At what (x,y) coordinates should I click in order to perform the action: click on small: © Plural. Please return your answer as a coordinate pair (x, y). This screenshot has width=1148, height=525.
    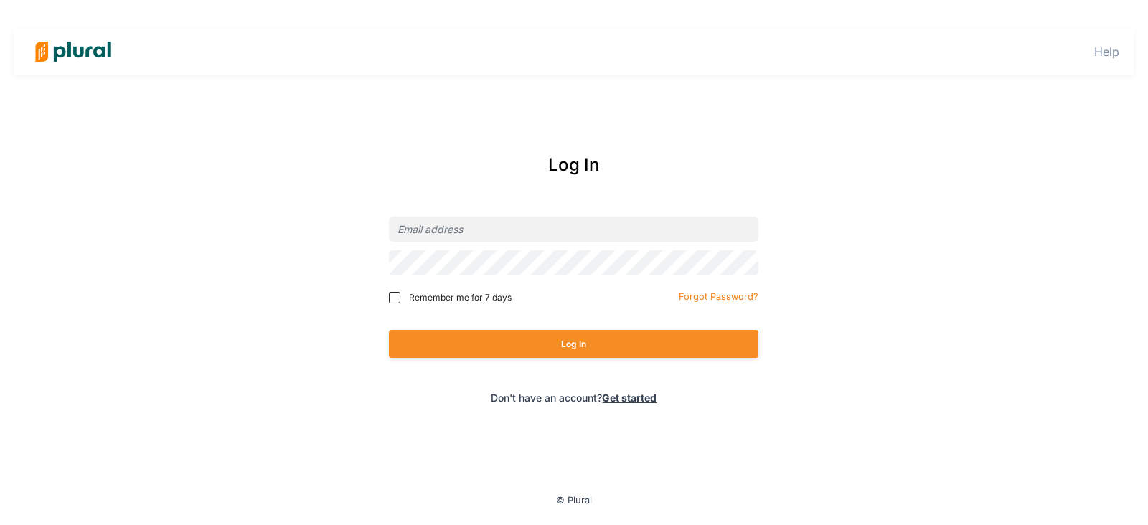
    Looking at the image, I should click on (574, 500).